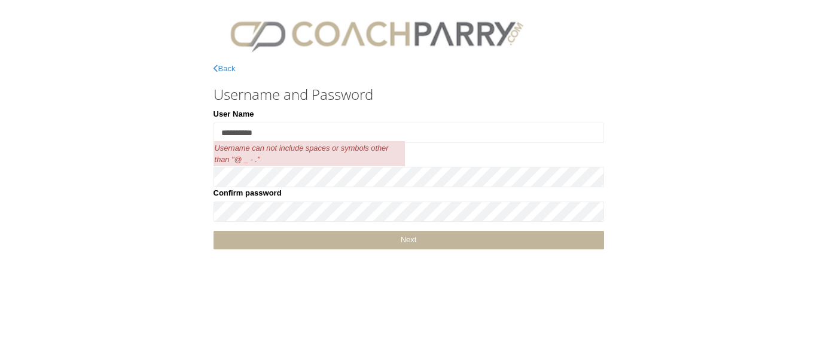 The width and height of the screenshot is (817, 363). I want to click on label: User Name, so click(234, 114).